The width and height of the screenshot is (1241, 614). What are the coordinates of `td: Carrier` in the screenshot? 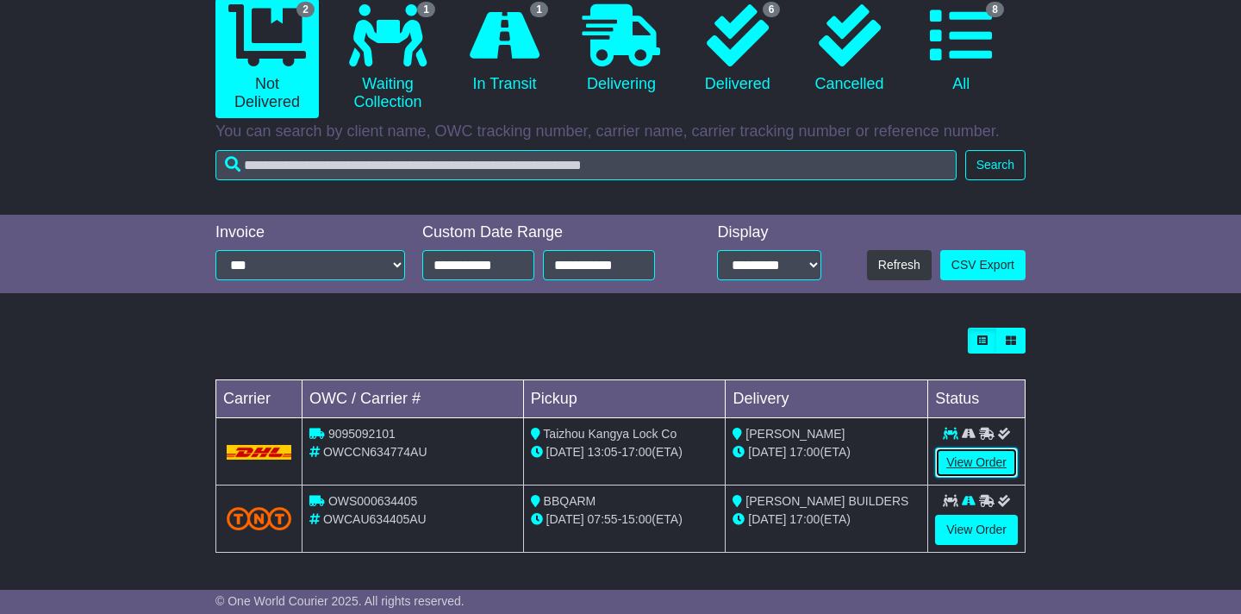 It's located at (259, 399).